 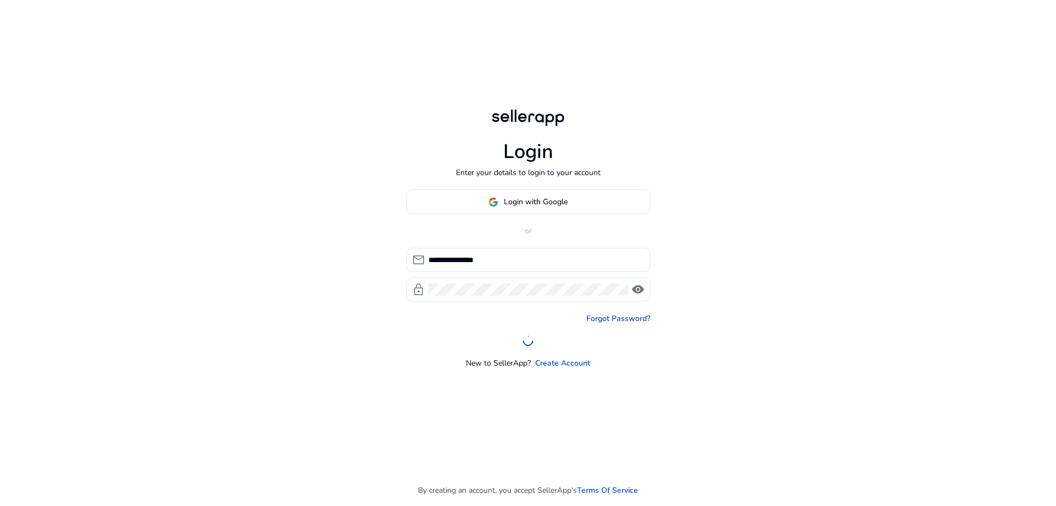 What do you see at coordinates (563, 362) in the screenshot?
I see `a: Create Account` at bounding box center [563, 362].